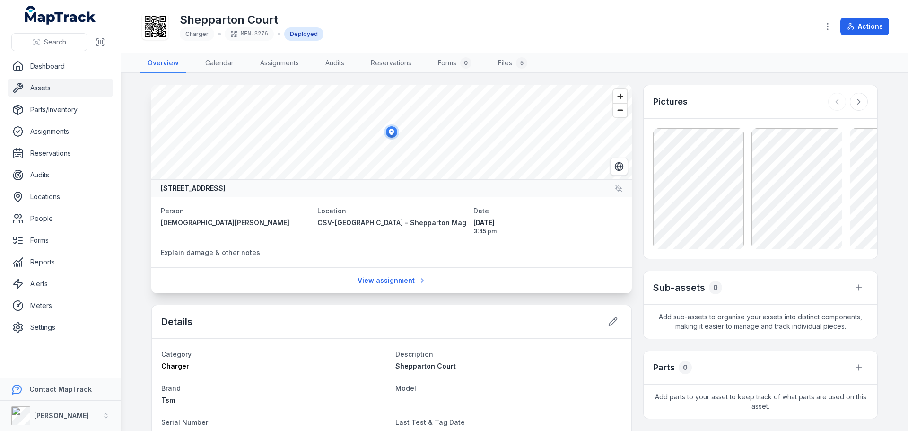 The width and height of the screenshot is (908, 431). I want to click on span: Person, so click(172, 211).